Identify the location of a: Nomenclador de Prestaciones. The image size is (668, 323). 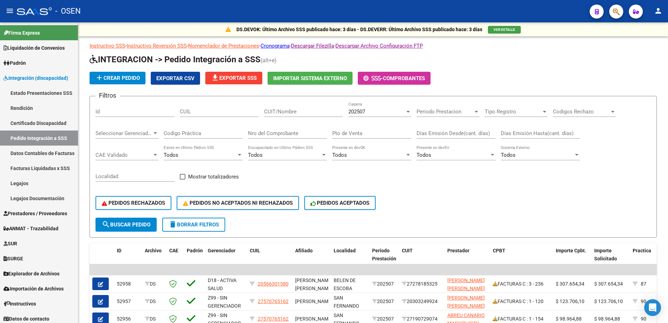
(223, 46).